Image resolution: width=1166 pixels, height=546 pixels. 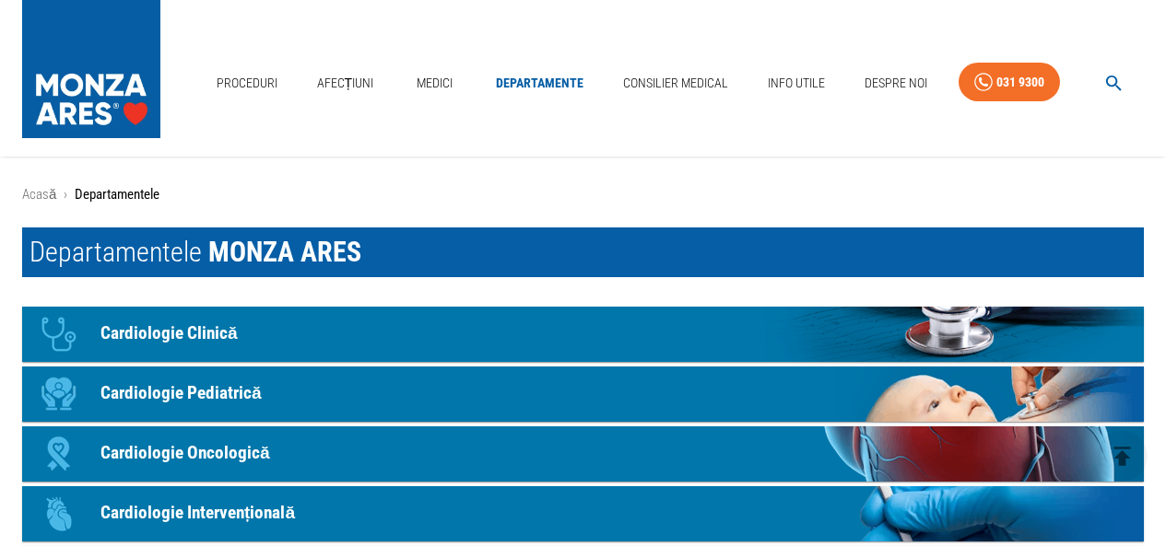 I want to click on p: Departamentele, so click(x=117, y=194).